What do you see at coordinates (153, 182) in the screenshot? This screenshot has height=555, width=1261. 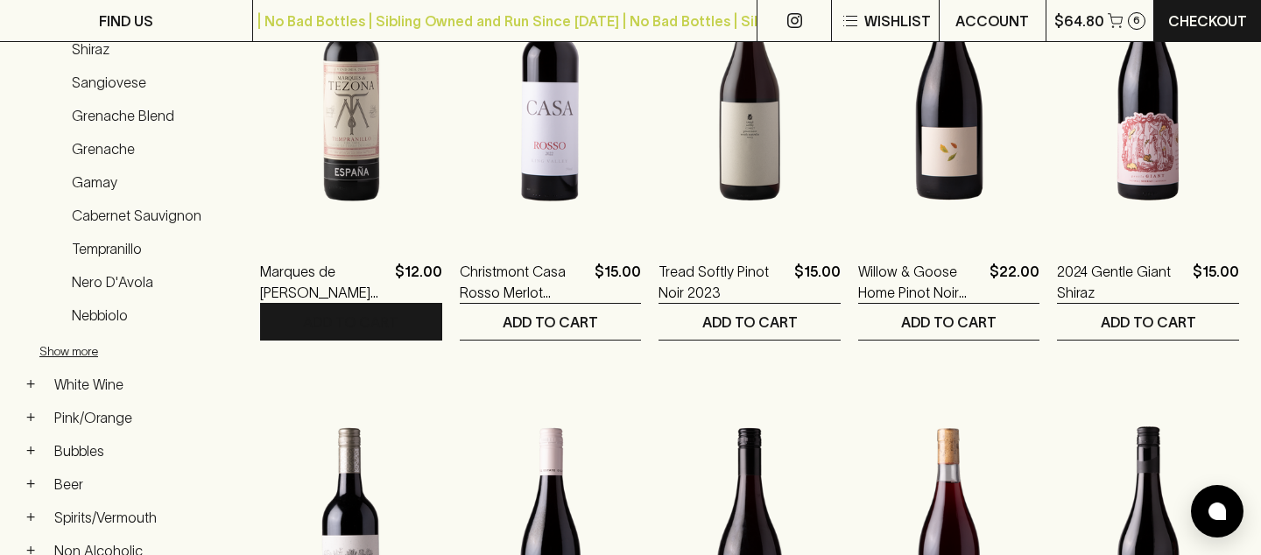 I see `a: Gamay` at bounding box center [153, 182].